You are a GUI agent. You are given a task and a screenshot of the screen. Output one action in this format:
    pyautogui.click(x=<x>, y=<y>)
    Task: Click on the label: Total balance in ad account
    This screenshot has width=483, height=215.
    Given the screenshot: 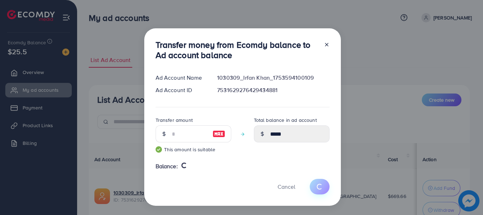 What is the action you would take?
    pyautogui.click(x=286, y=120)
    